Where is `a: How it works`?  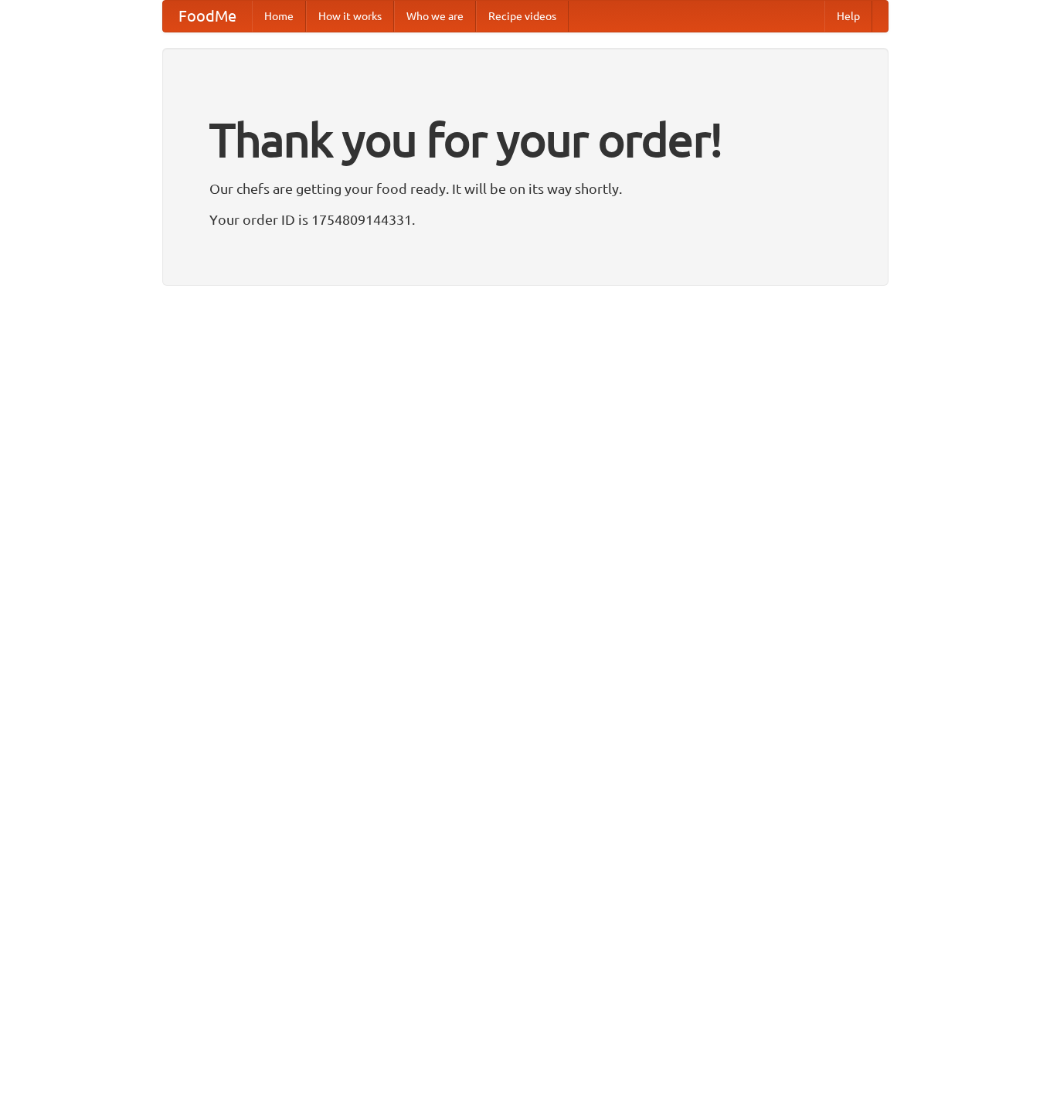 a: How it works is located at coordinates (350, 16).